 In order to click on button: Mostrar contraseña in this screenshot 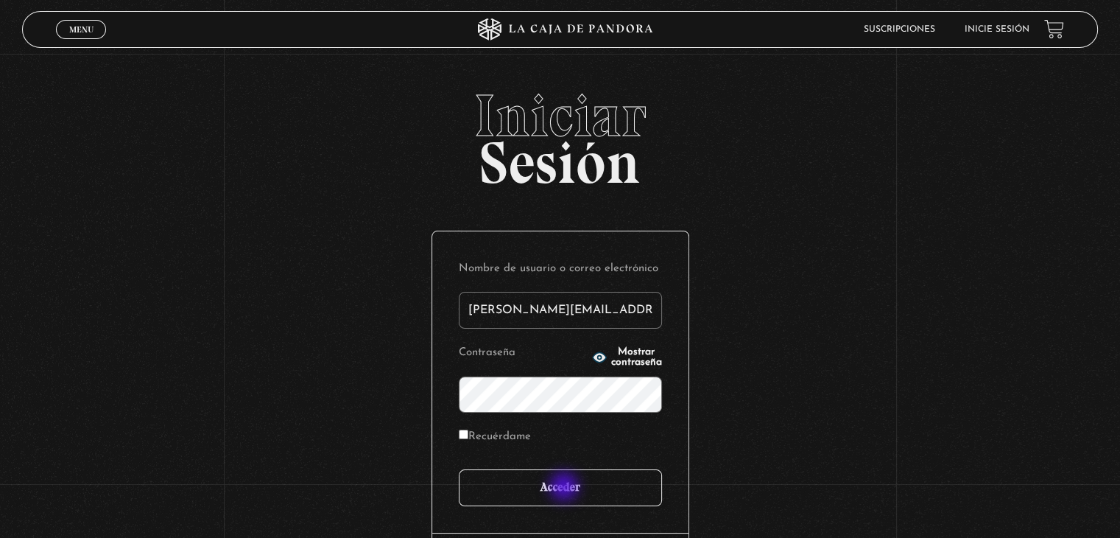, I will do `click(627, 357)`.